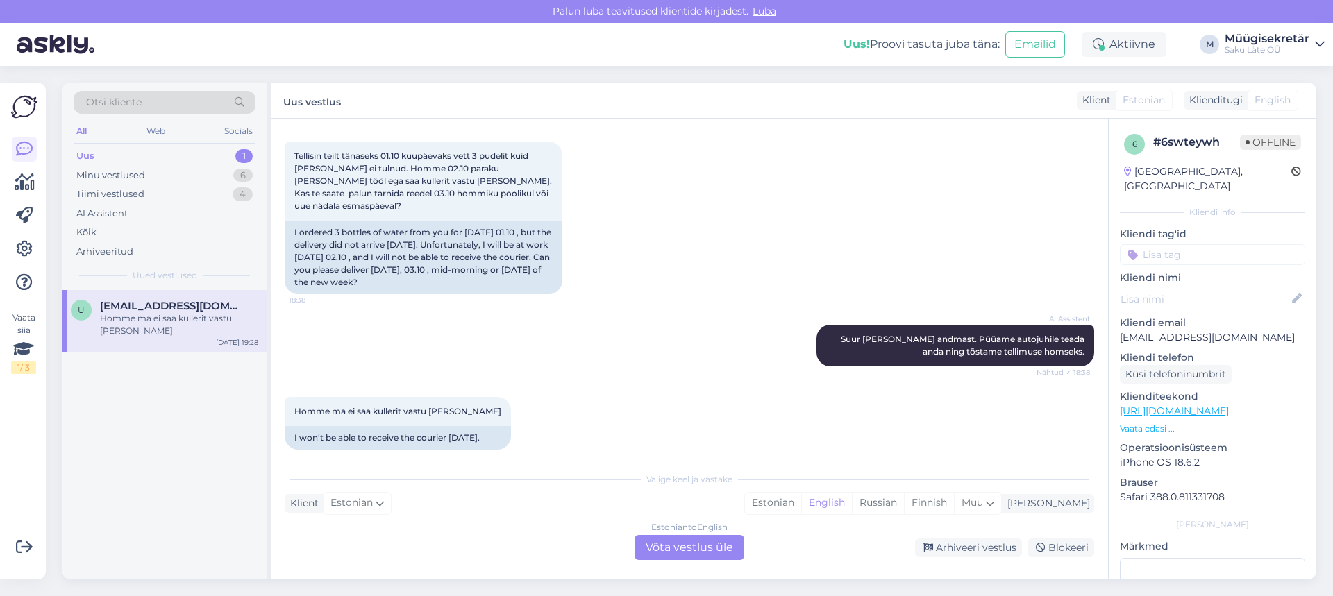  What do you see at coordinates (1212, 546) in the screenshot?
I see `p: Märkmed` at bounding box center [1212, 546].